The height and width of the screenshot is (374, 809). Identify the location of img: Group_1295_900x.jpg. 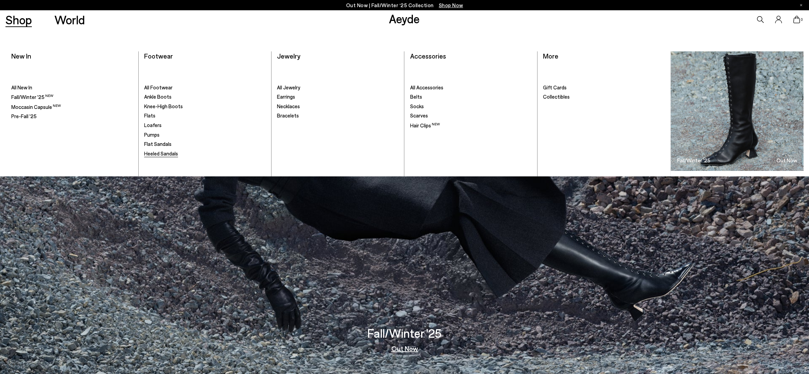
(737, 111).